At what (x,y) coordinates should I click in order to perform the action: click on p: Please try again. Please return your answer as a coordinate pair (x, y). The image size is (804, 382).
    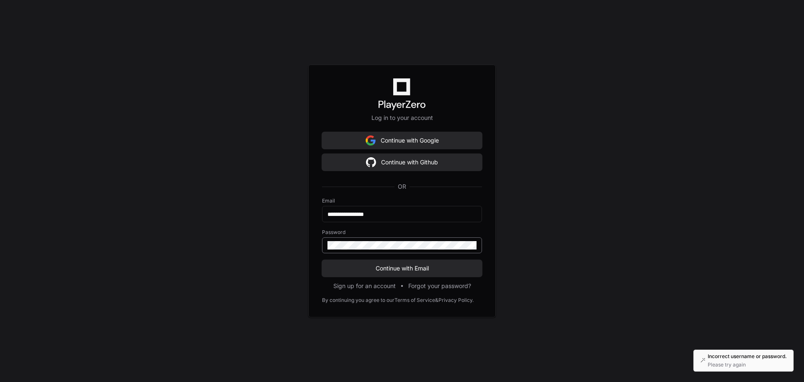
    Looking at the image, I should click on (747, 364).